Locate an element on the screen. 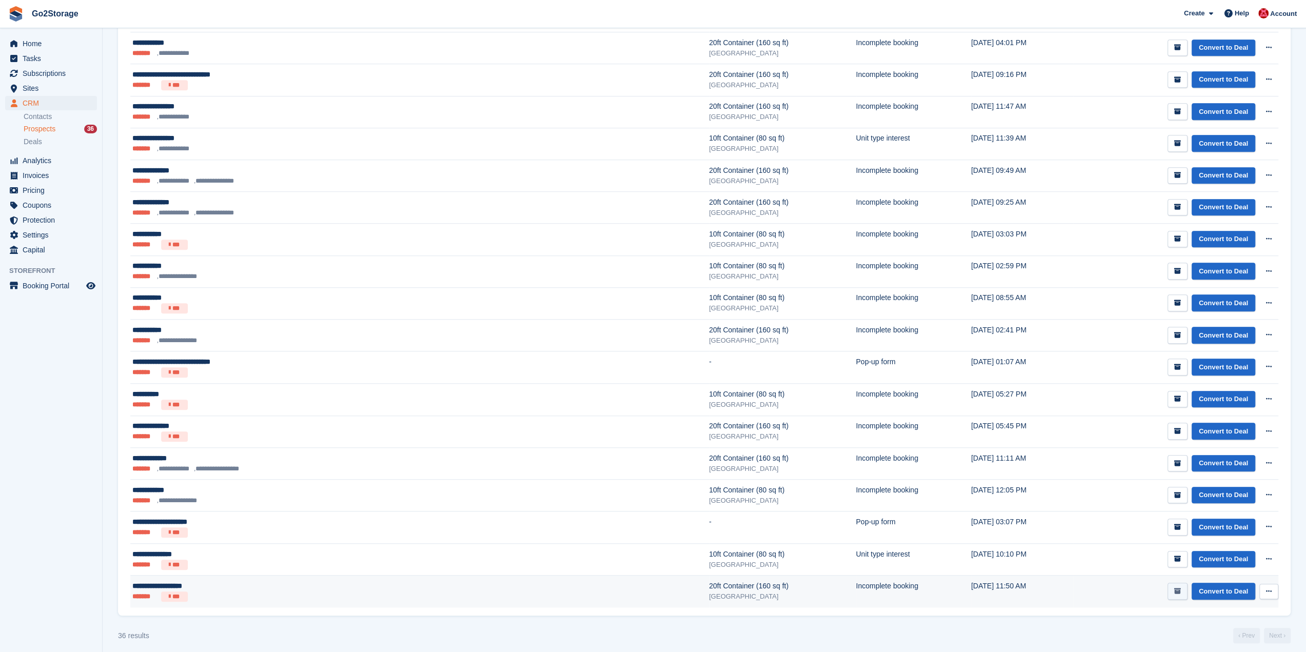 The image size is (1306, 652). span: Account is located at coordinates (1284, 14).